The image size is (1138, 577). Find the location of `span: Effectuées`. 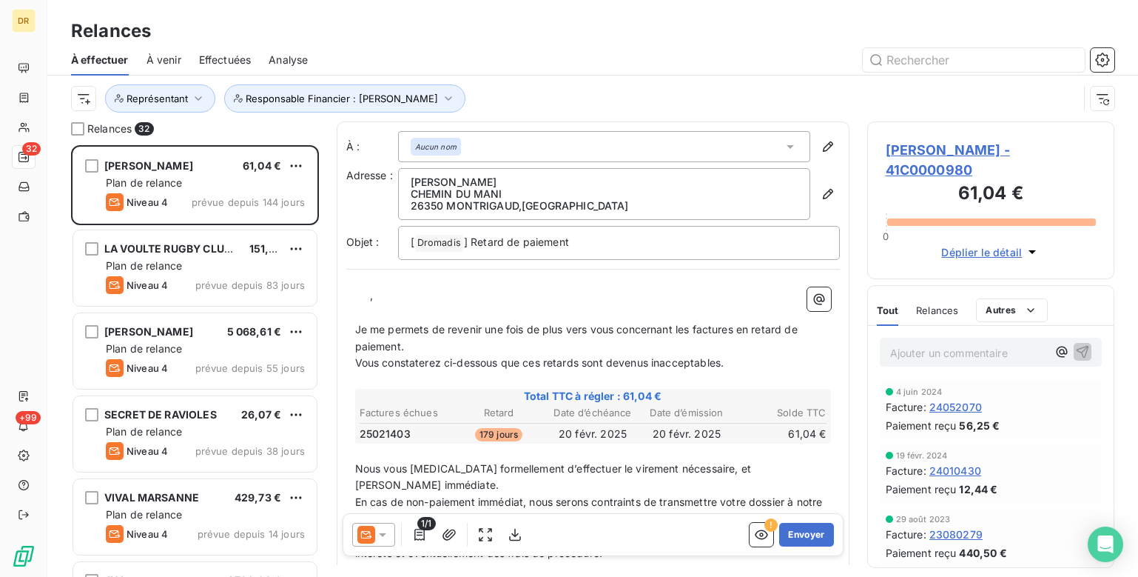

span: Effectuées is located at coordinates (225, 60).